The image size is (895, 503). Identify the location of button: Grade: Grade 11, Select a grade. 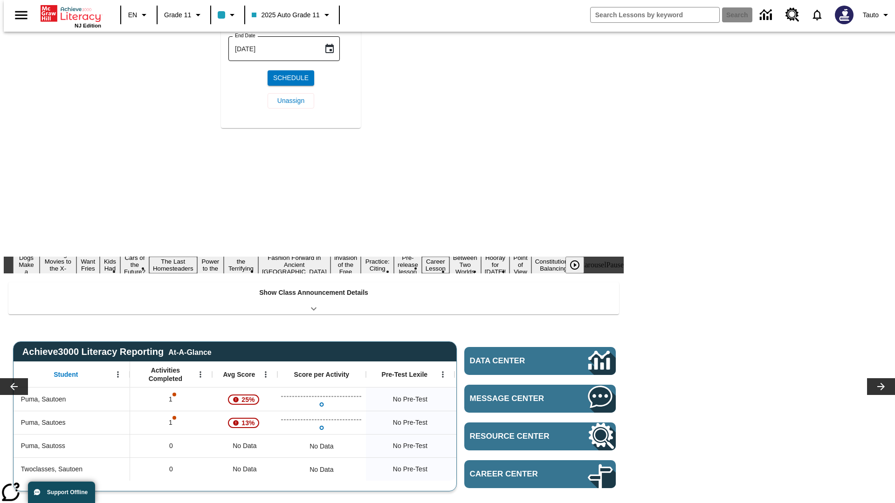
(184, 15).